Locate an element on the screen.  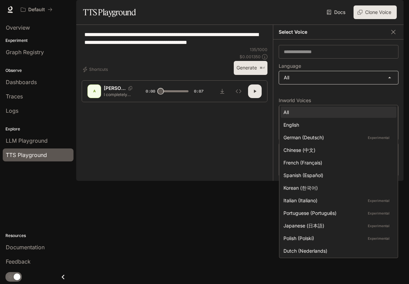
div: Polish (Polski) is located at coordinates (337, 238).